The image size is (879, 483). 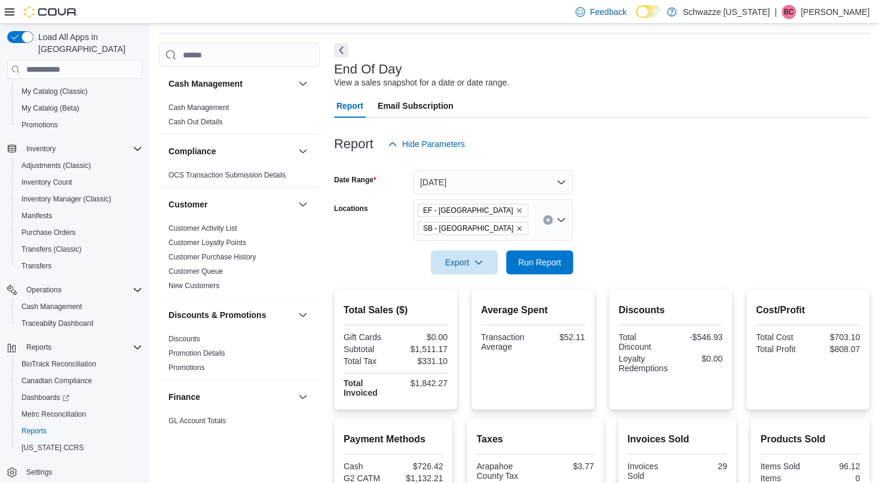 I want to click on div: Loyalty Redemptions, so click(x=643, y=363).